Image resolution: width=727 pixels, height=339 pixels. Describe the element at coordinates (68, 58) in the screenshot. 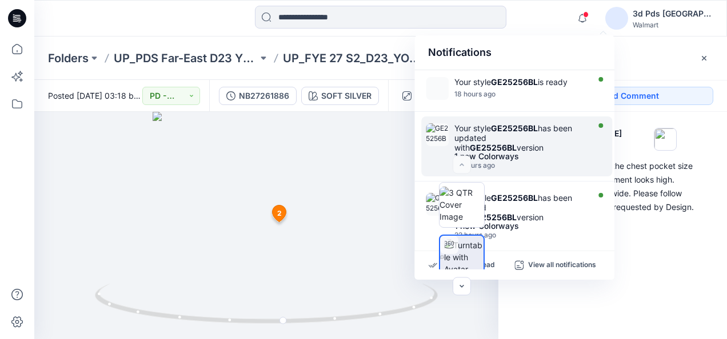

I see `a: Folders` at that location.